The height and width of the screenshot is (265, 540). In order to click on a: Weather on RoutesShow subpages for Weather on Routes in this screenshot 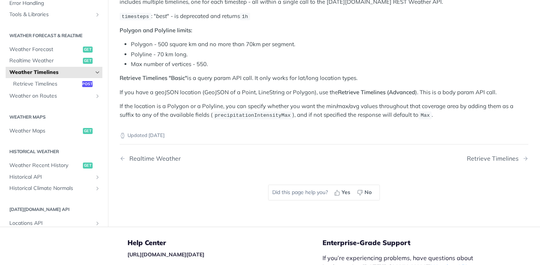, I will do `click(54, 96)`.